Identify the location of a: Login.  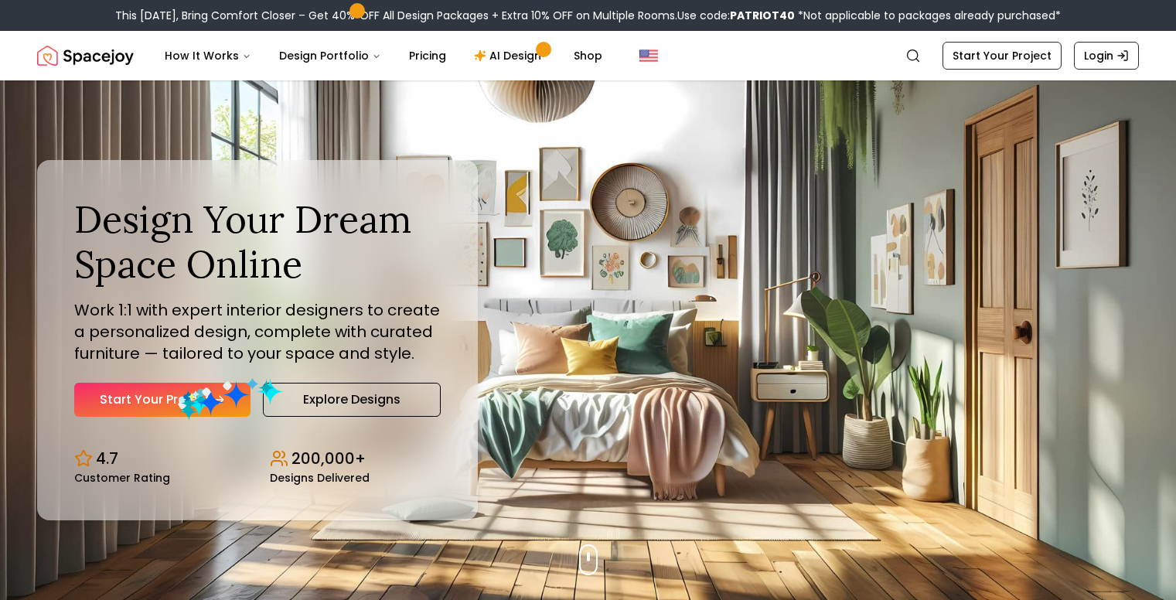
(1107, 56).